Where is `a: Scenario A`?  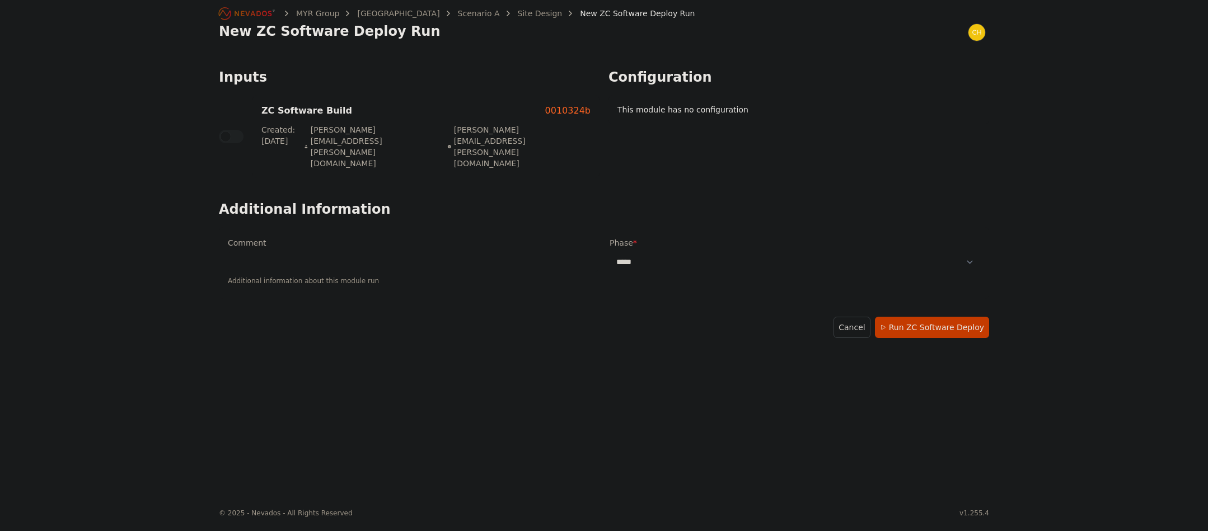 a: Scenario A is located at coordinates (479, 13).